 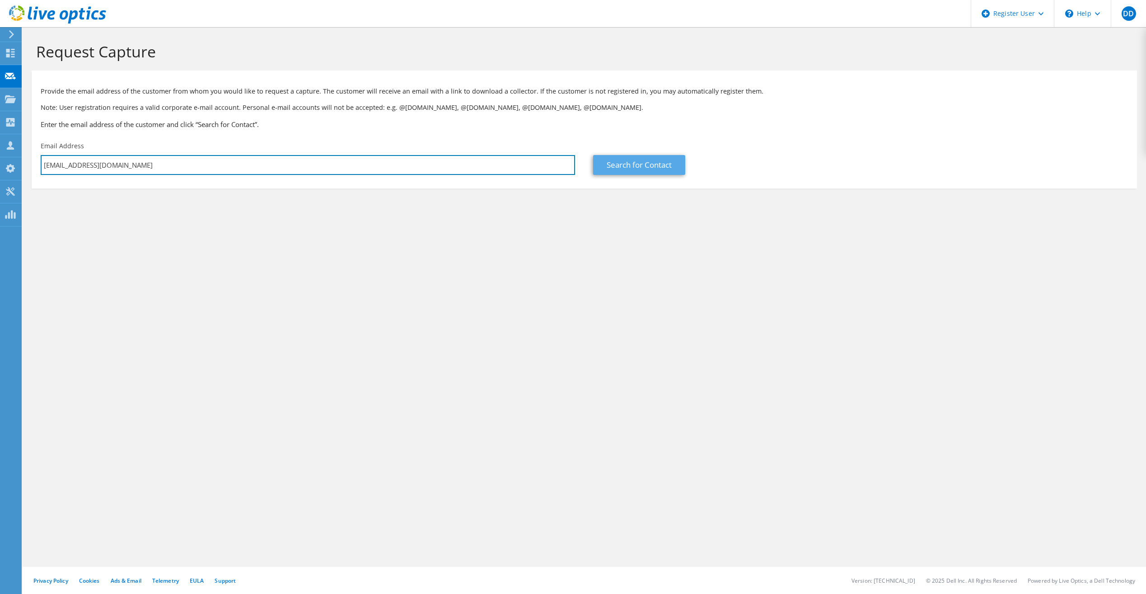 I want to click on a: Support, so click(x=225, y=580).